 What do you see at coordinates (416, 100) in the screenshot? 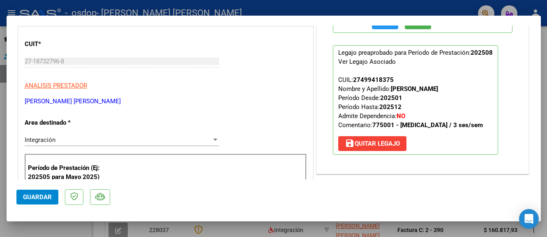
I see `p: Legajo preaprobado para Período de Prestación:` at bounding box center [416, 100].